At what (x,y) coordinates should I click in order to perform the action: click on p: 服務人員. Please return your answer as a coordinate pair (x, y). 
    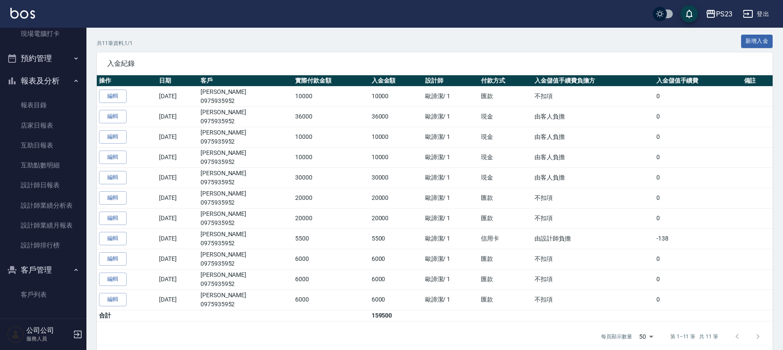
    Looking at the image, I should click on (48, 338).